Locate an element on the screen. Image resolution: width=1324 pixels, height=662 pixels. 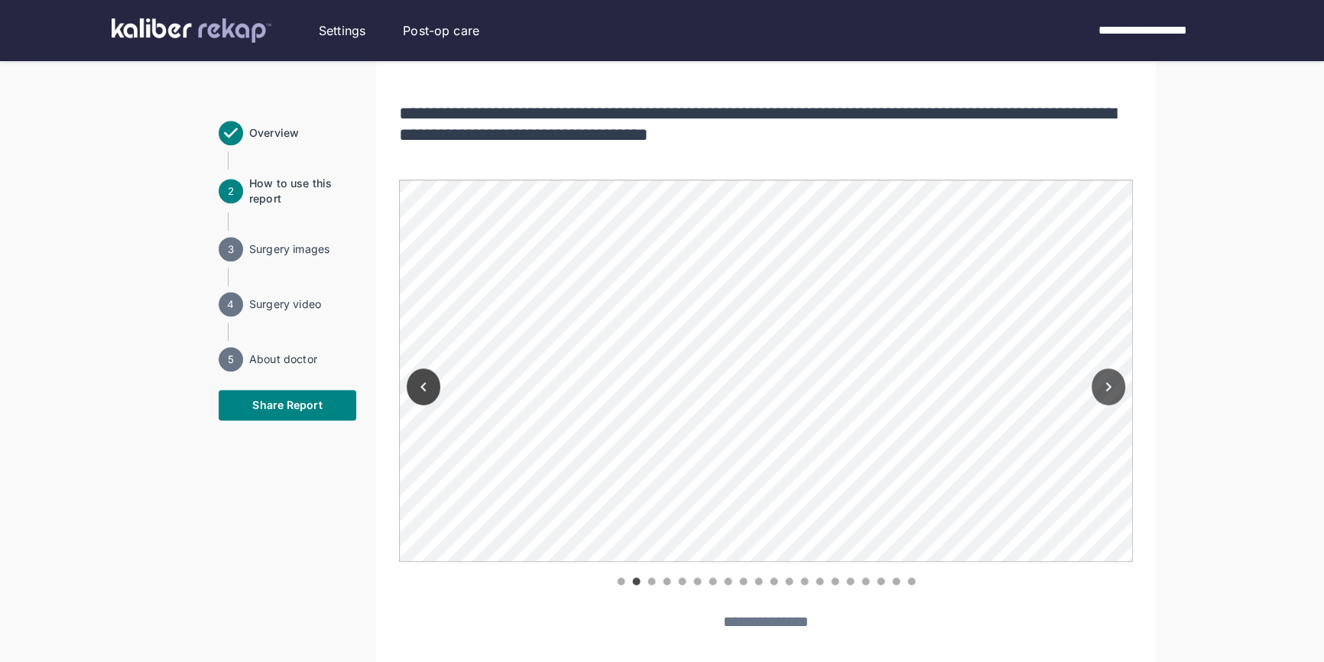
span: Overview is located at coordinates (303, 133).